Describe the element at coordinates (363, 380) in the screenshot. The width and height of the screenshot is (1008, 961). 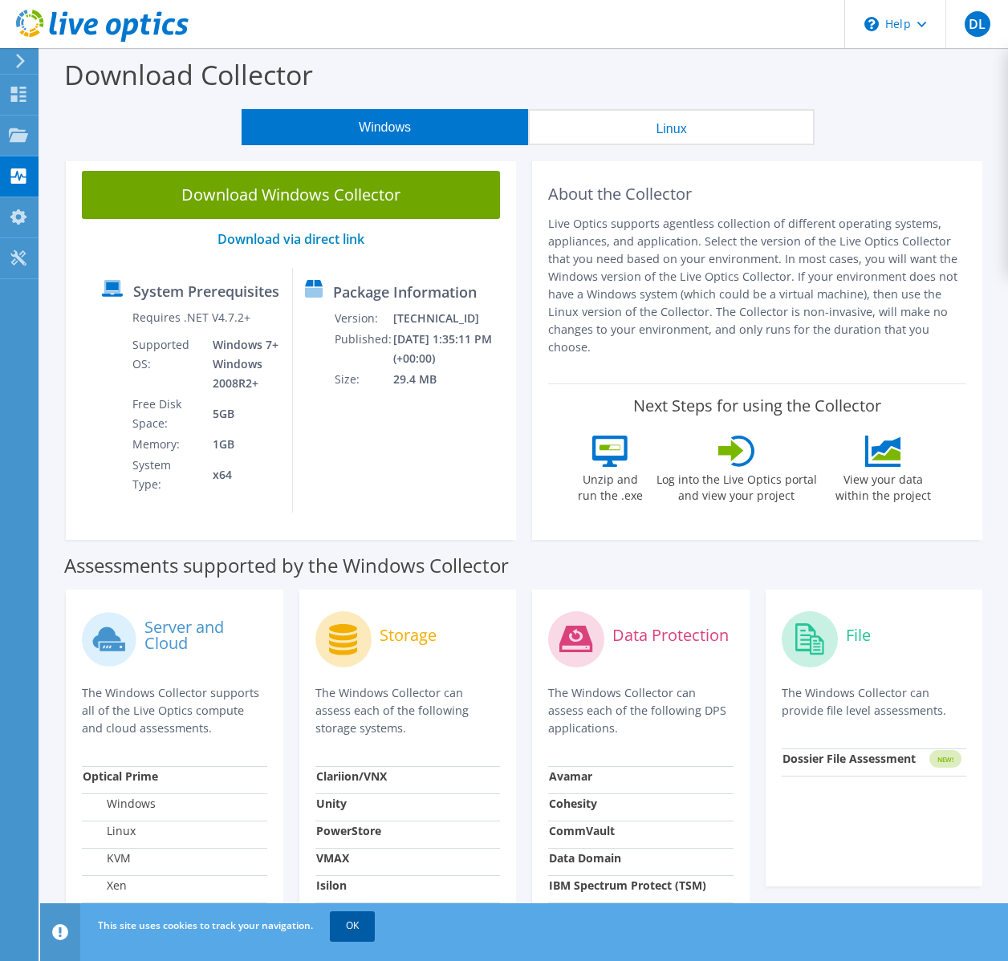
I see `td: Size:` at that location.